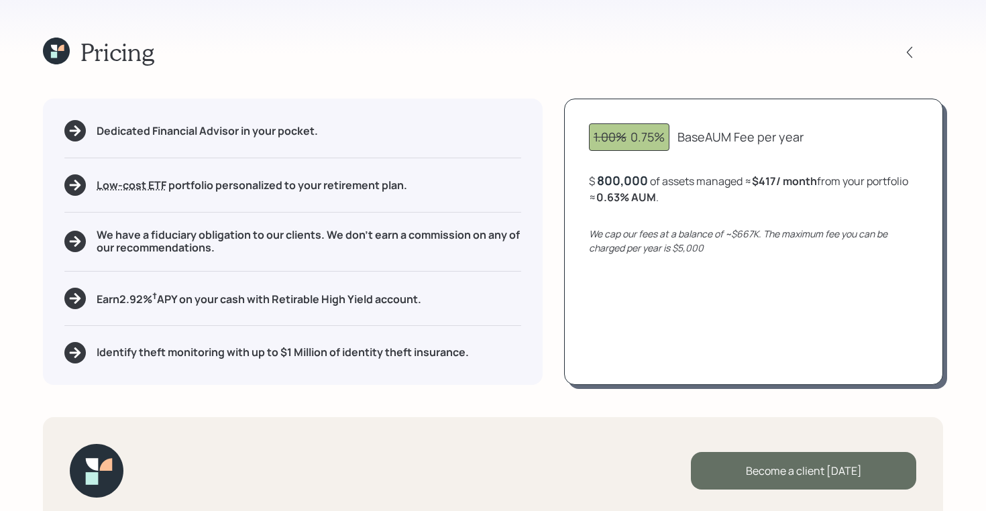 This screenshot has width=986, height=511. I want to click on div: Base AUM Fee per year, so click(741, 137).